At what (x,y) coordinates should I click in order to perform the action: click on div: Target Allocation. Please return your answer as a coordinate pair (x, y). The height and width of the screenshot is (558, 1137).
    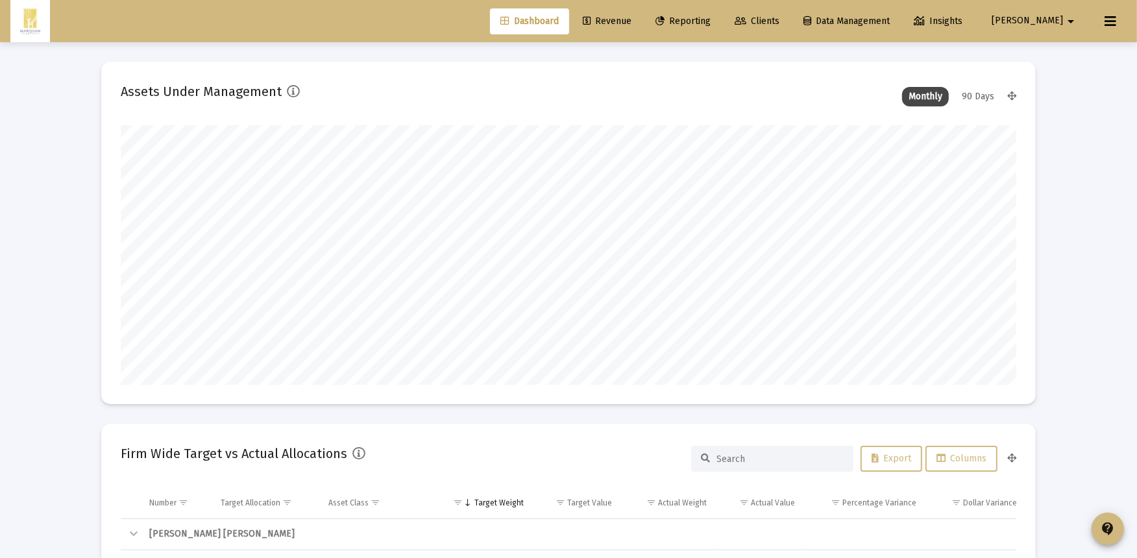
    Looking at the image, I should click on (250, 503).